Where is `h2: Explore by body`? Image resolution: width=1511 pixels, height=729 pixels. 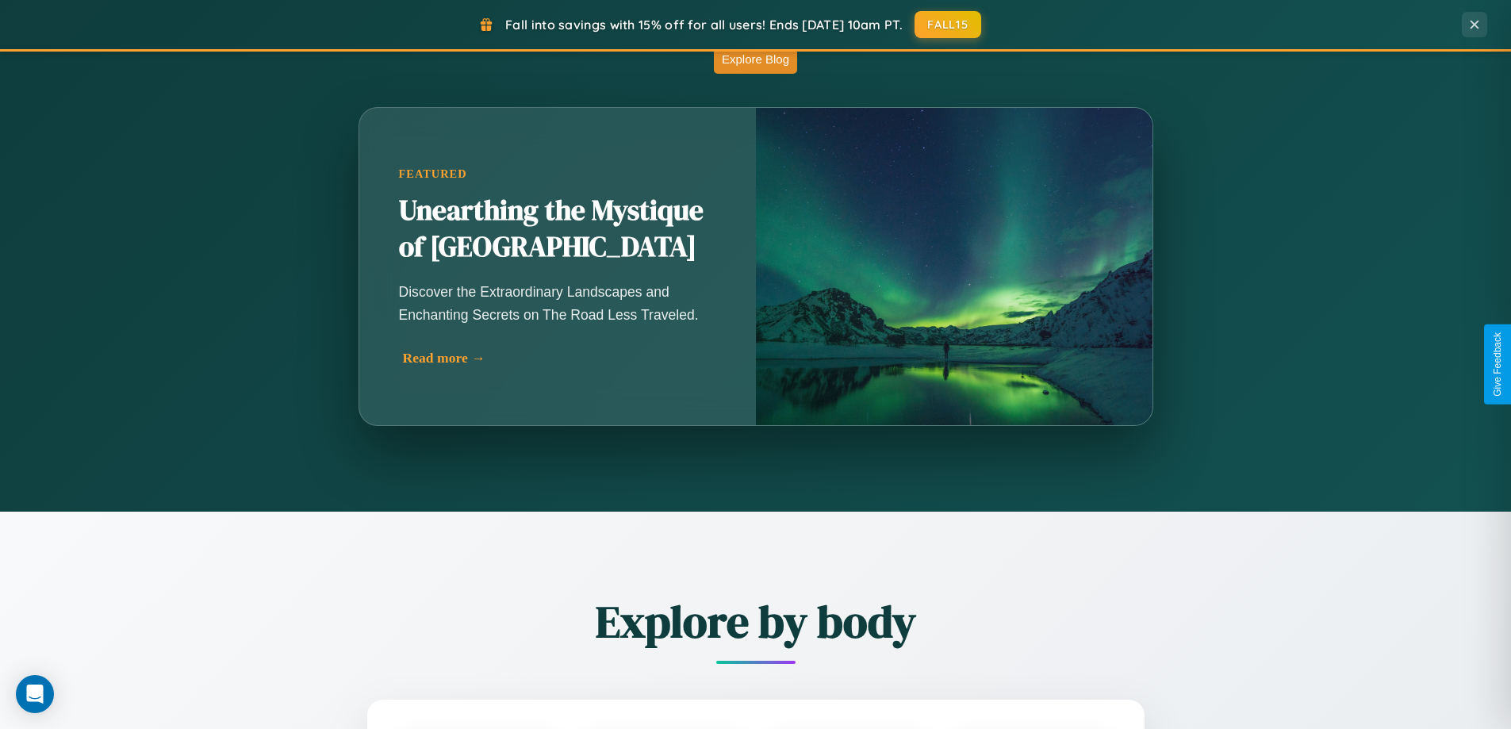
h2: Explore by body is located at coordinates (756, 621).